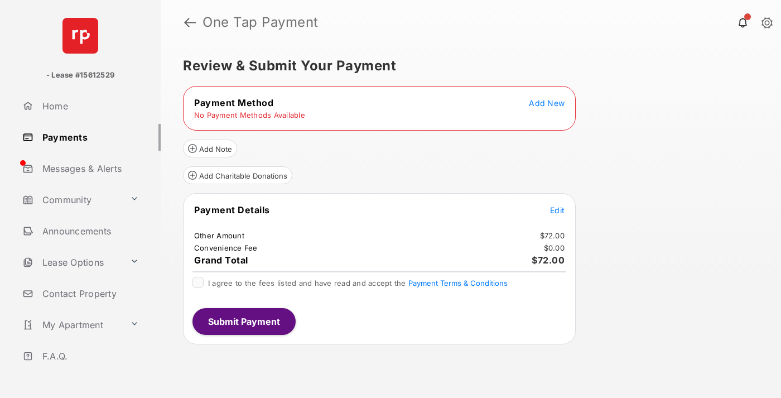 This screenshot has height=398, width=781. What do you see at coordinates (467, 66) in the screenshot?
I see `h5: Review & Submit Your Payment` at bounding box center [467, 66].